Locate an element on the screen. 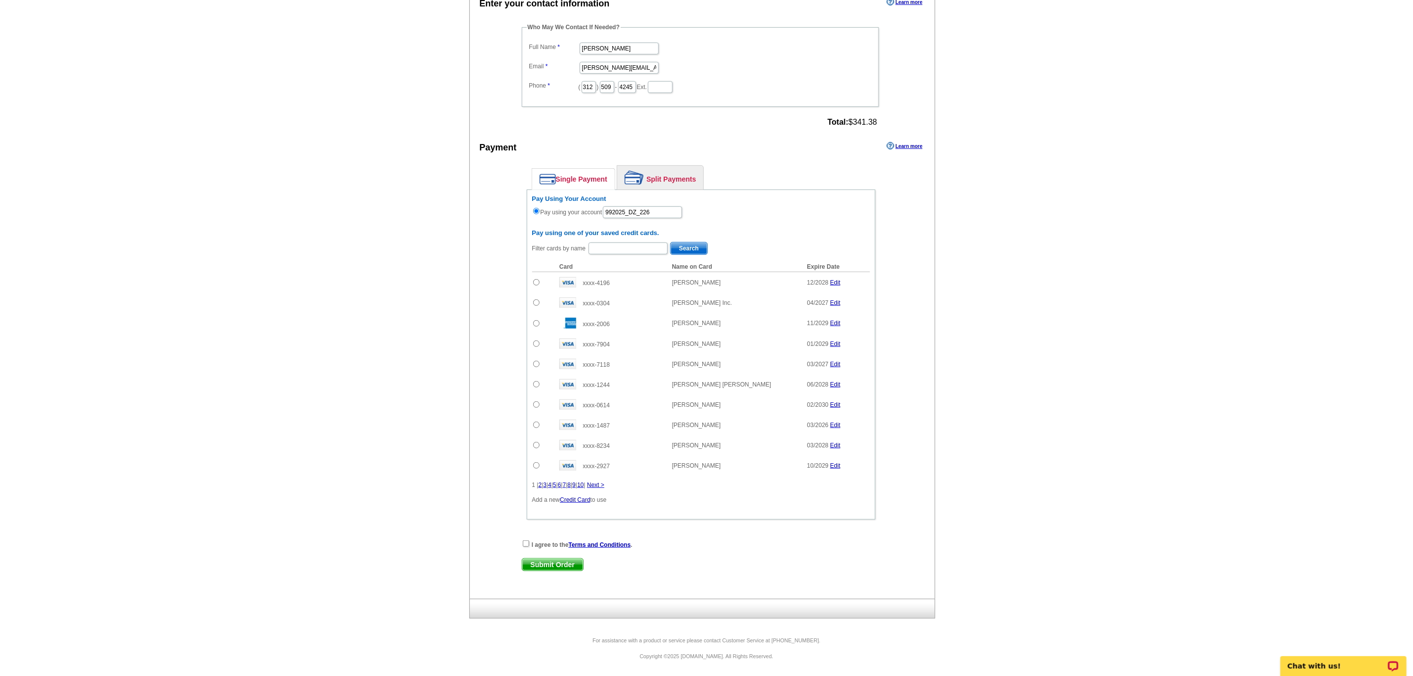 This screenshot has height=676, width=1413. a: 9 is located at coordinates (574, 485).